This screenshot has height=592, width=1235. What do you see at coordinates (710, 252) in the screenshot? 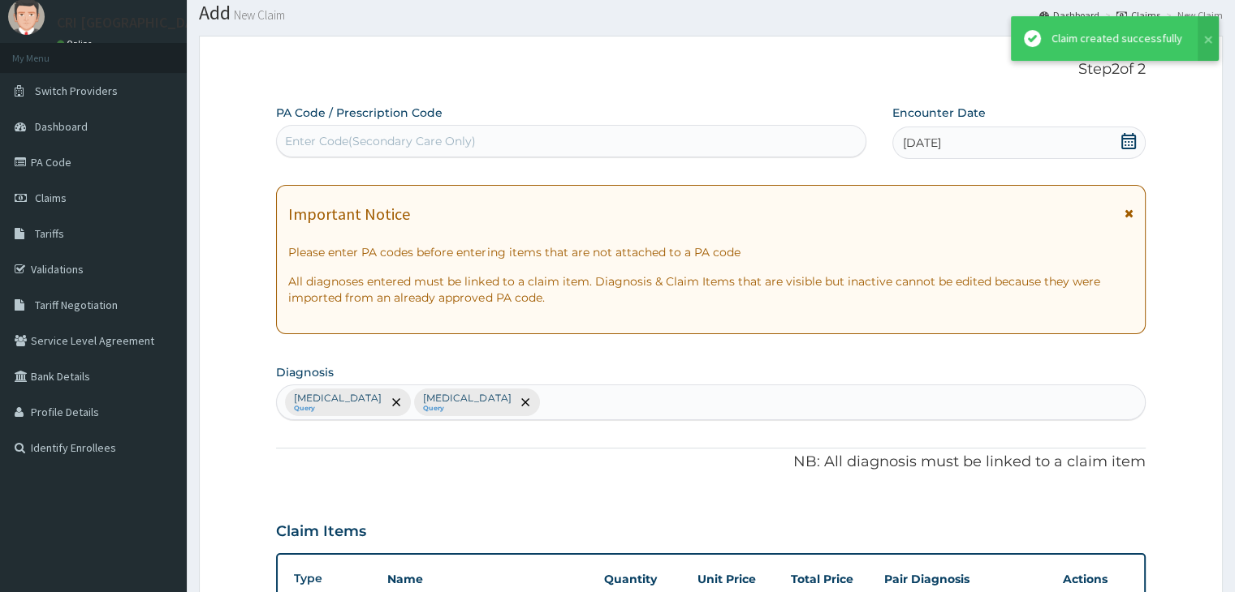
I see `p: Please enter PA codes before entering items that are not attached to a PA code` at bounding box center [710, 252].